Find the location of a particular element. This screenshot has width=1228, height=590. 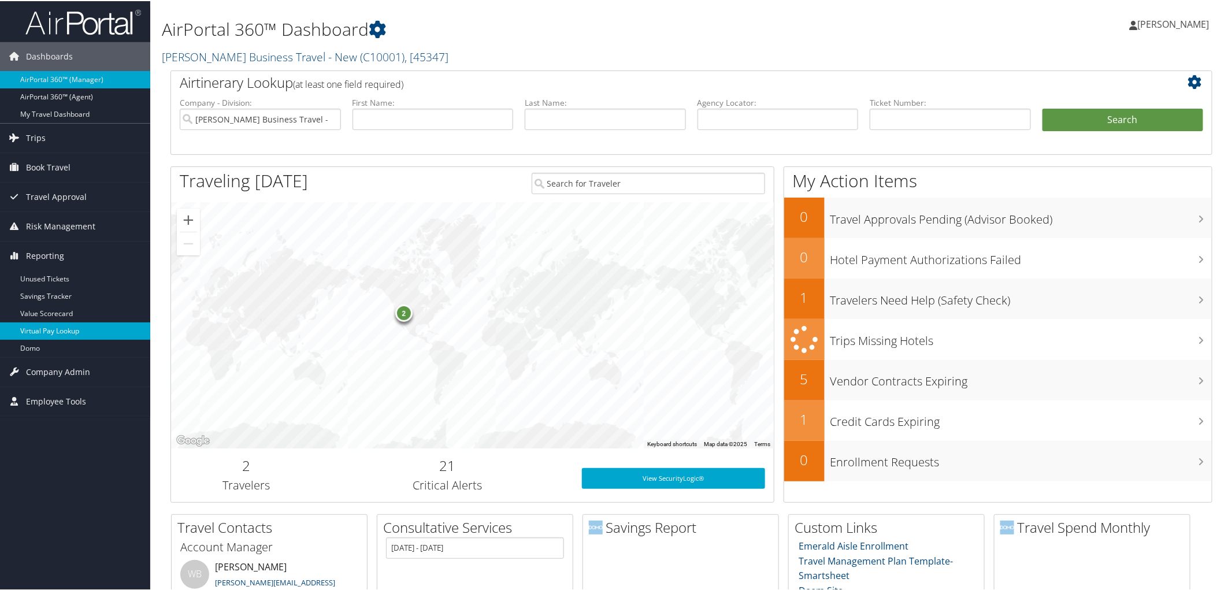

a: Emerald Aisle Enrollment is located at coordinates (854, 545).